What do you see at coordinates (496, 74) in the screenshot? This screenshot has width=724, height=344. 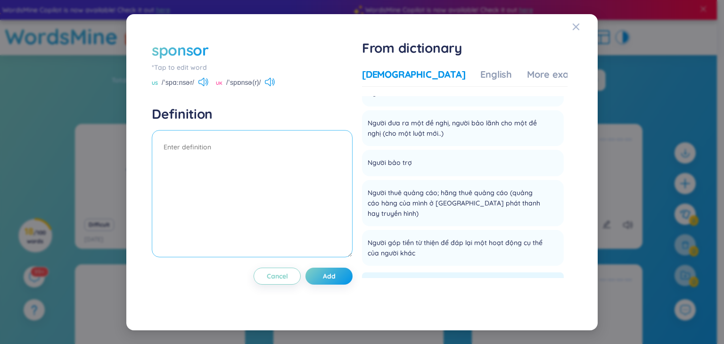 I see `div: English` at bounding box center [496, 74].